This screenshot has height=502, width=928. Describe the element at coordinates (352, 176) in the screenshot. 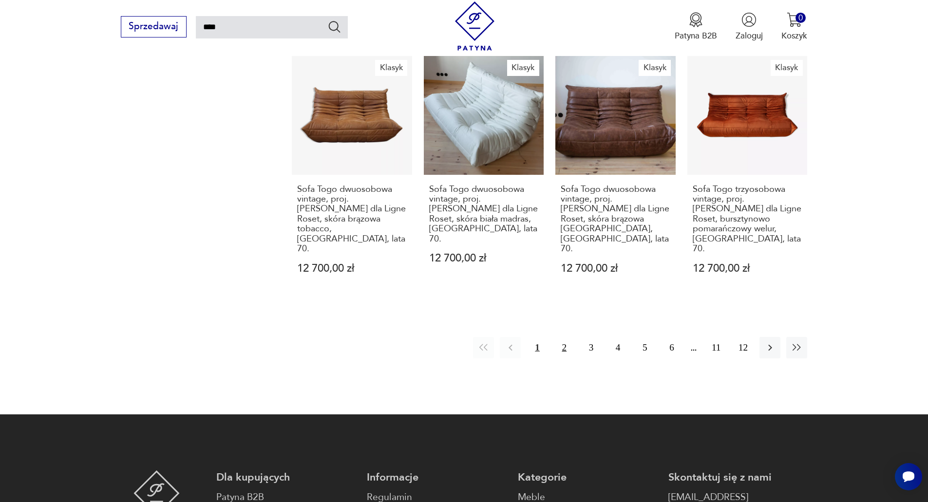

I see `a: KlasykSofa Togo dwuosobowa vintage, proj. M. Ducaroy dla Ligne Roset, skóra brązowa tobacco, Fran...` at that location.